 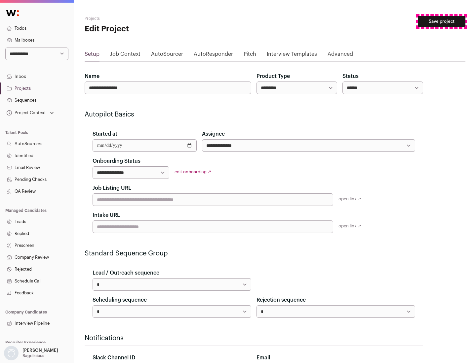 I want to click on label: Scheduling sequence, so click(x=120, y=300).